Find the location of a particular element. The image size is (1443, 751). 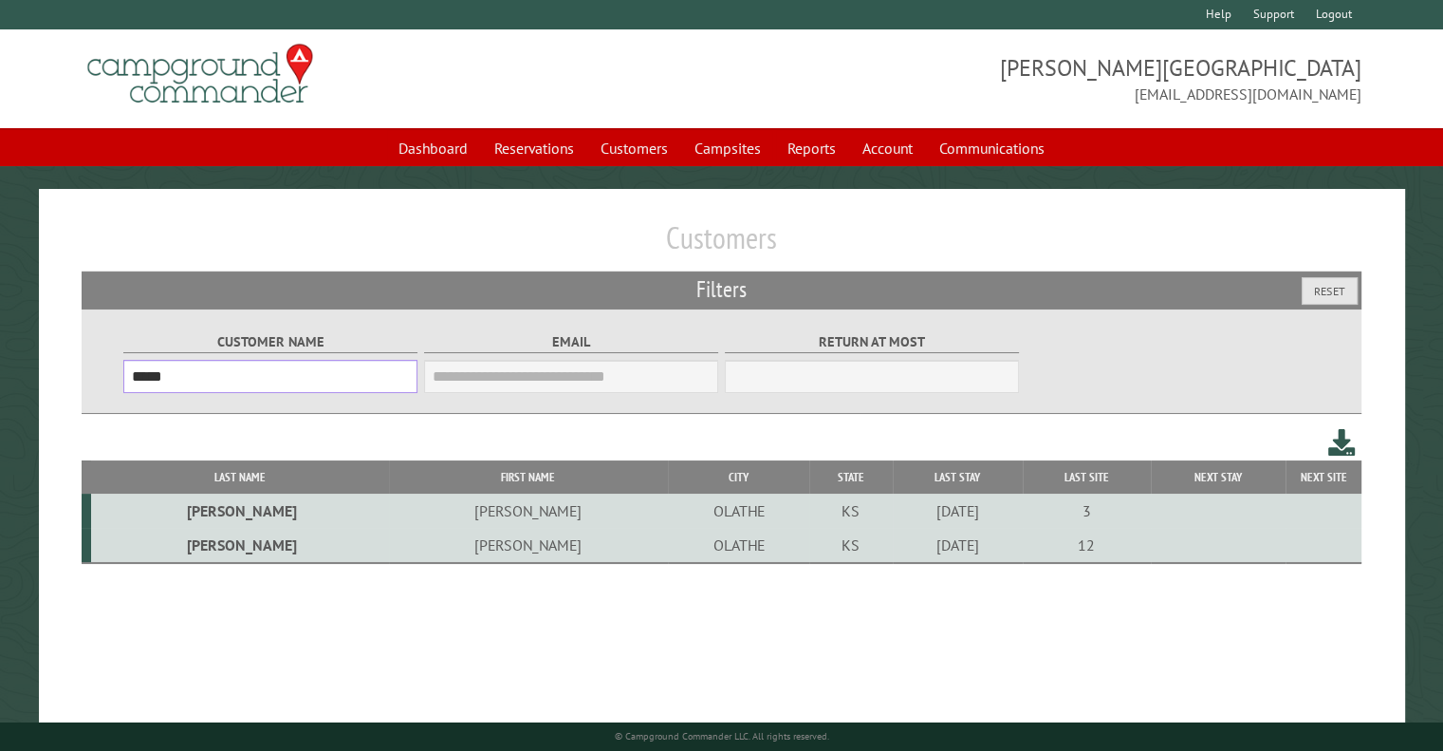

th: First Name is located at coordinates (528, 476).